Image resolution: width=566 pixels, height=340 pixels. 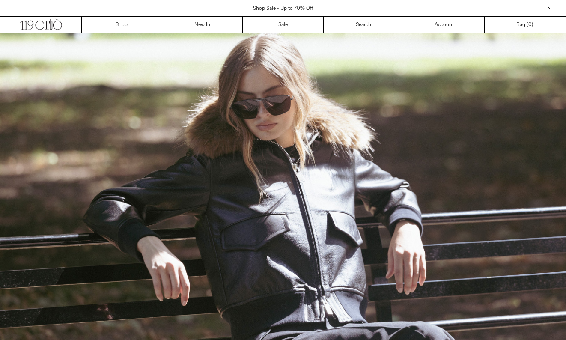 I want to click on span: 0, so click(x=529, y=25).